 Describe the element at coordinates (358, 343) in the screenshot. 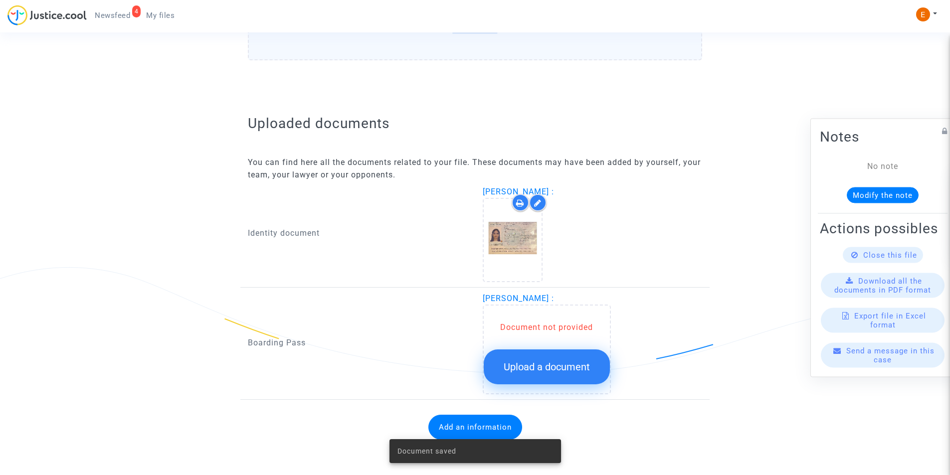

I see `p: Boarding Pass` at that location.